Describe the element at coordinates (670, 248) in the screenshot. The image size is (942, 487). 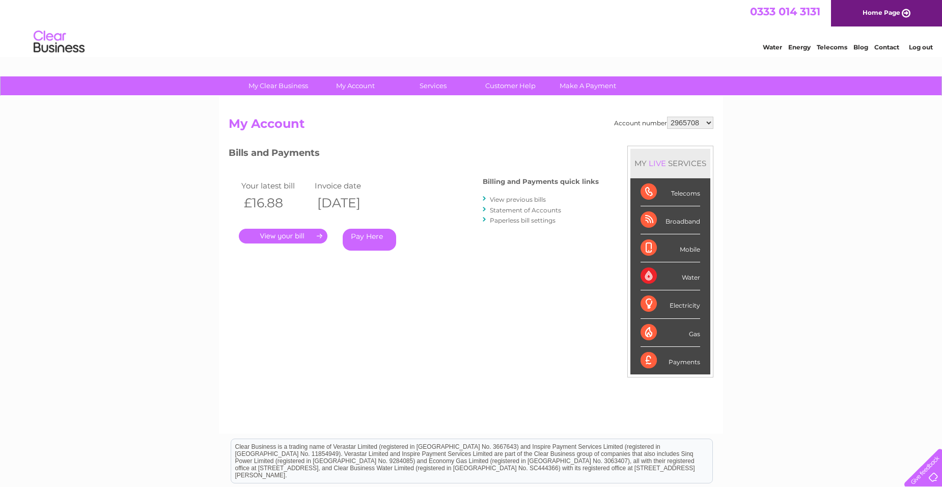
I see `div: Mobile` at that location.